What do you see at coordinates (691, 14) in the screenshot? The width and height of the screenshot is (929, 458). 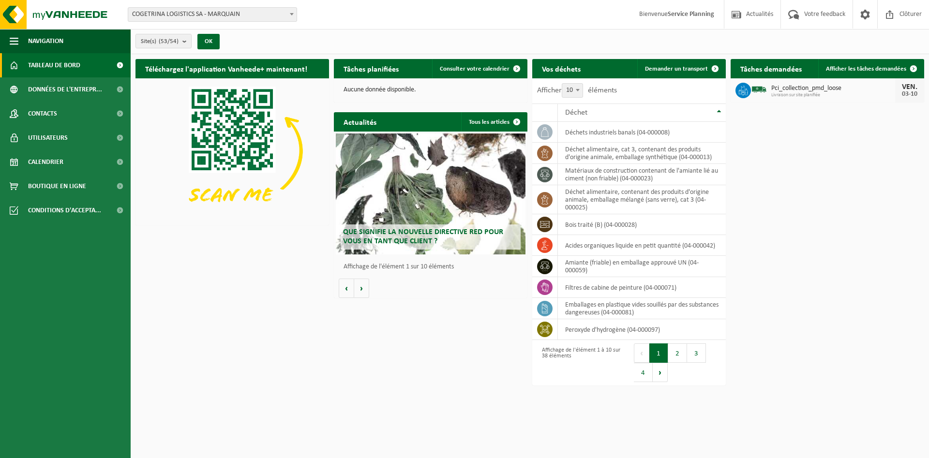 I see `strong: Service Planning` at bounding box center [691, 14].